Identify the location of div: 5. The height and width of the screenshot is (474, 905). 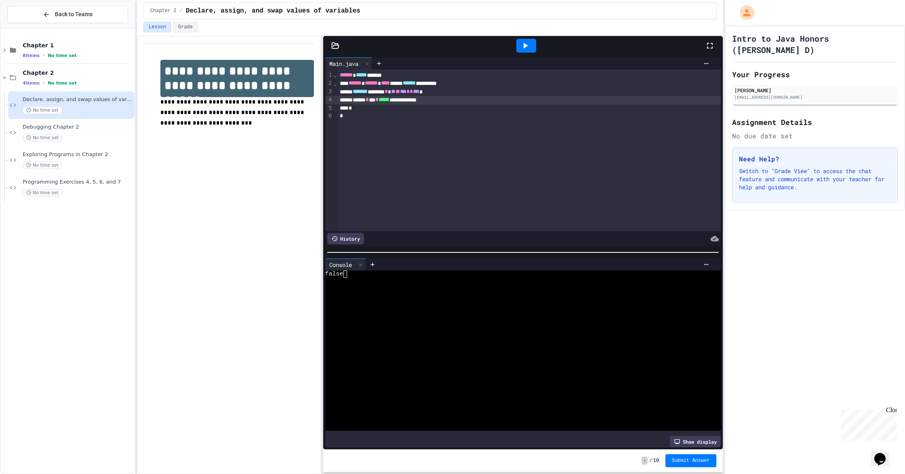
(329, 108).